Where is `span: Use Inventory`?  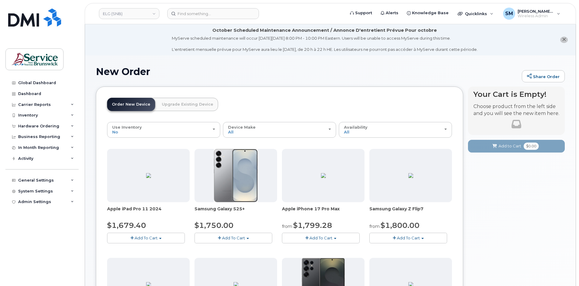 span: Use Inventory is located at coordinates (127, 127).